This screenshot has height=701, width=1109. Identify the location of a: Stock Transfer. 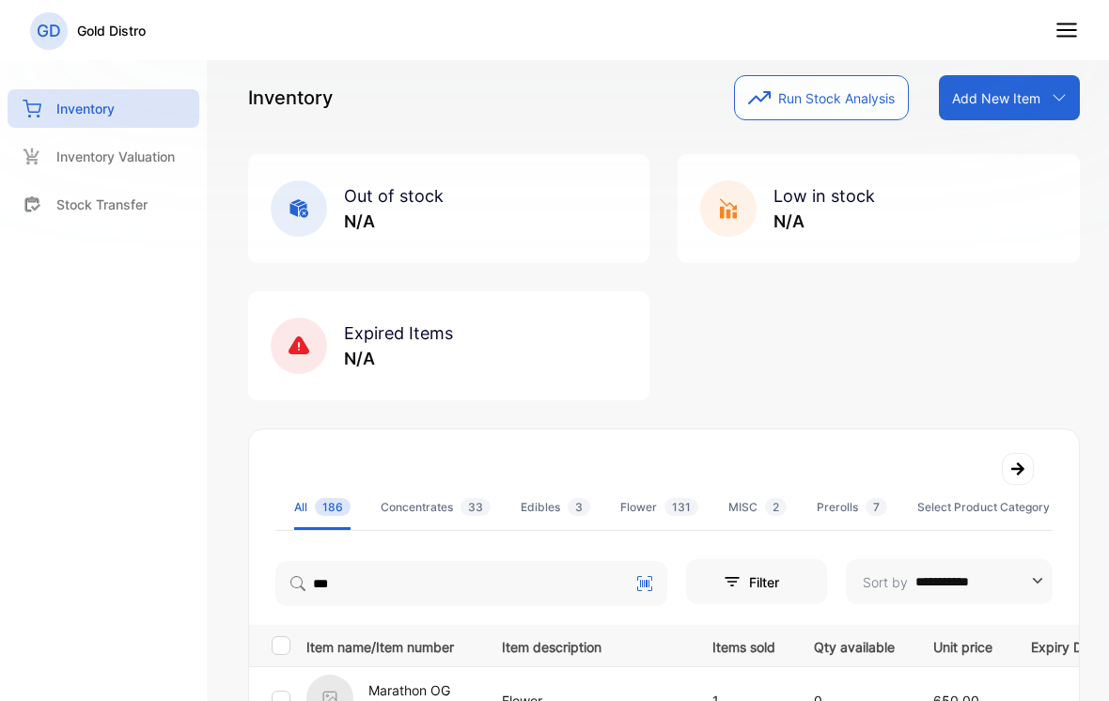
(103, 204).